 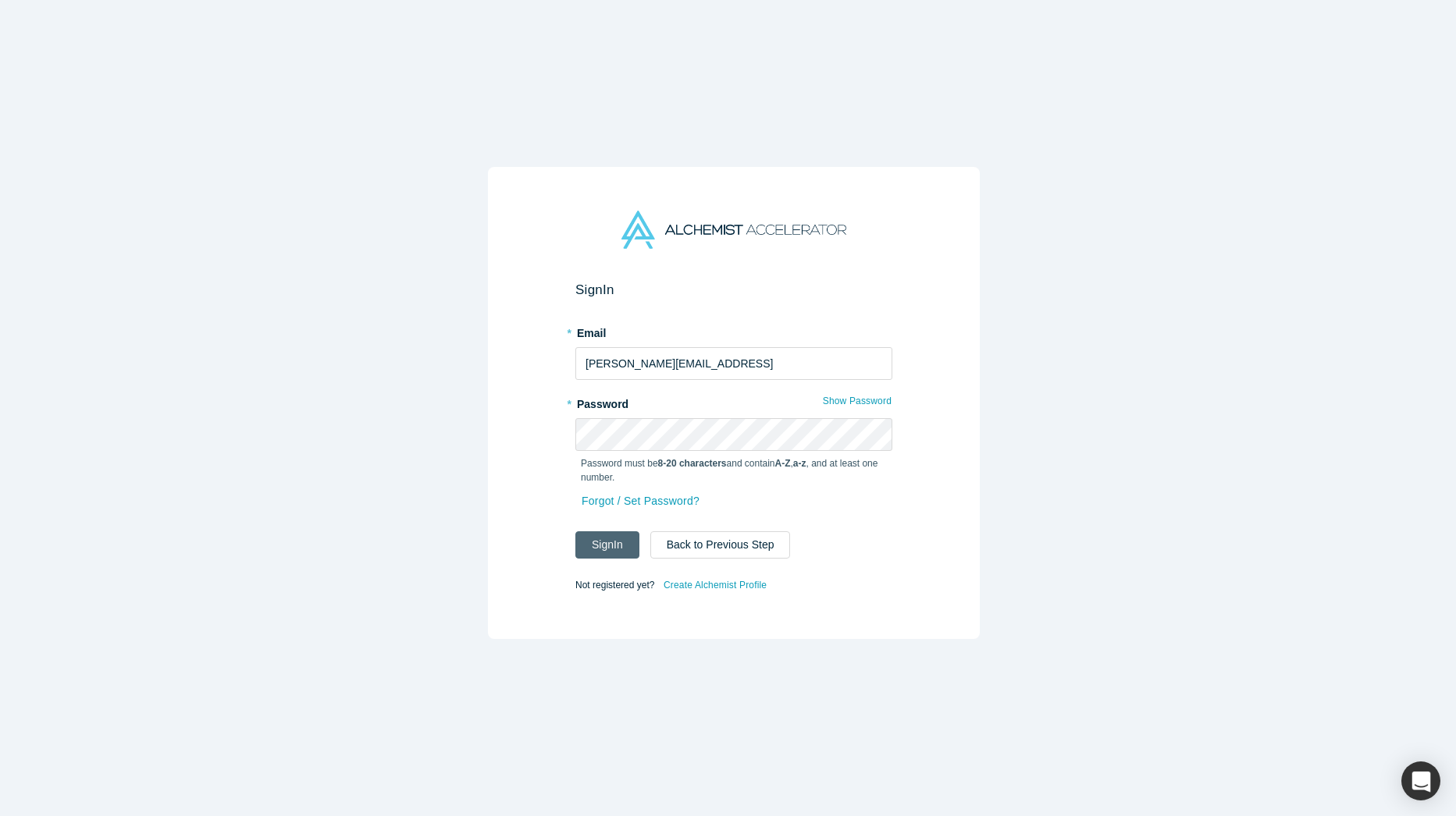 I want to click on h2: Sign In, so click(x=734, y=289).